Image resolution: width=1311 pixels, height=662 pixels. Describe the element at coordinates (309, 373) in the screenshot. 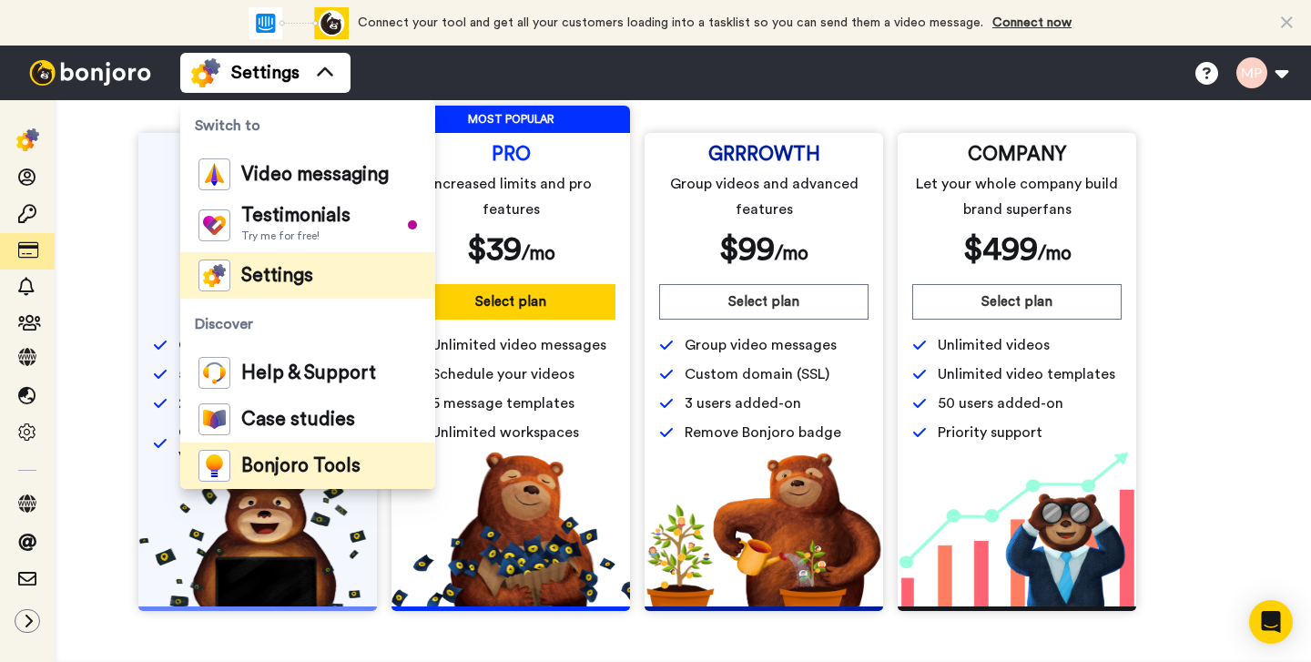

I see `span: Help & Support` at that location.